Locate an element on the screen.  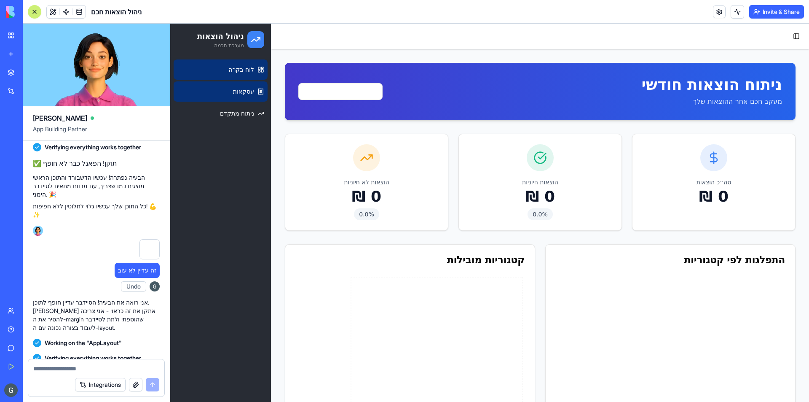
p: סה״כ הוצאות is located at coordinates (544, 158).